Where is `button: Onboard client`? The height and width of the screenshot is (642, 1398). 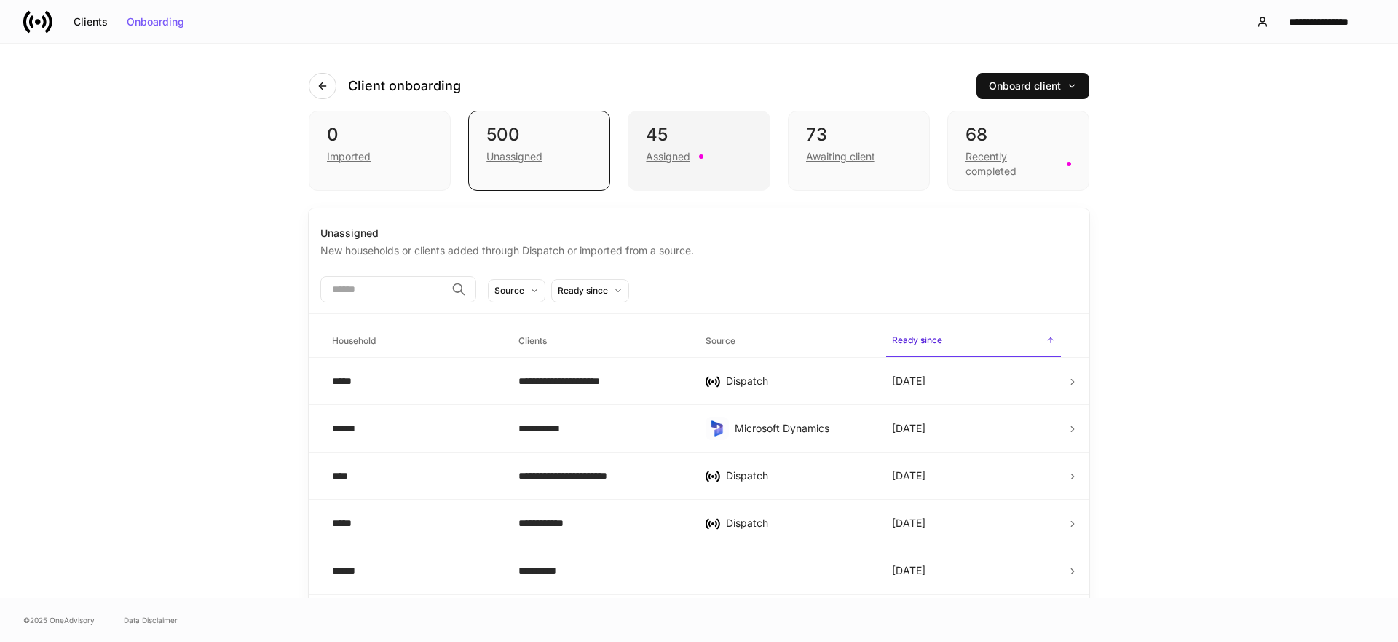
button: Onboard client is located at coordinates (1033, 86).